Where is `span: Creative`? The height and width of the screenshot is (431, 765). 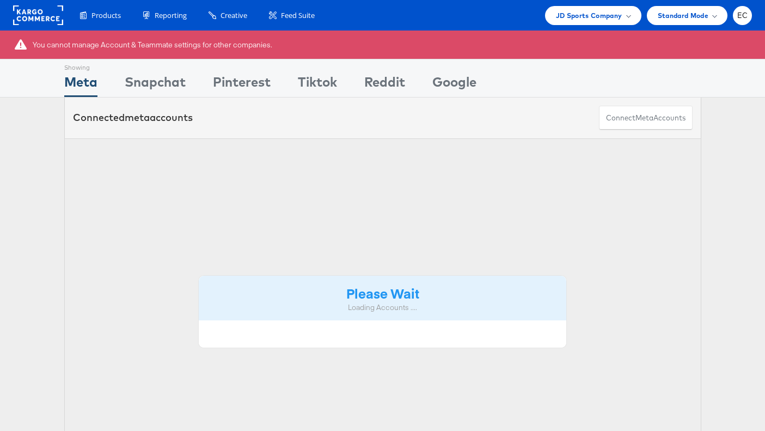 span: Creative is located at coordinates (233, 15).